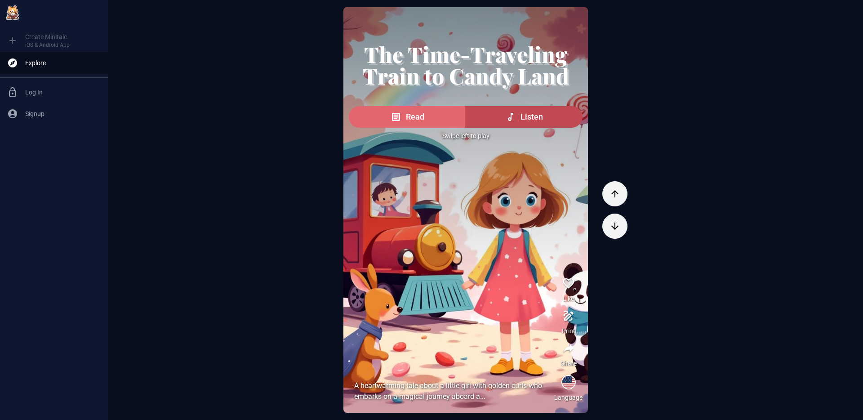 This screenshot has width=863, height=420. What do you see at coordinates (466, 65) in the screenshot?
I see `h1: The Time-Traveling Train to Candy Land` at bounding box center [466, 65].